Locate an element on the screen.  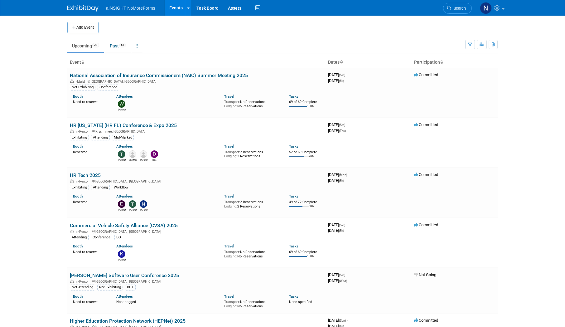
div: 49 of 72 Complete is located at coordinates (306, 202).